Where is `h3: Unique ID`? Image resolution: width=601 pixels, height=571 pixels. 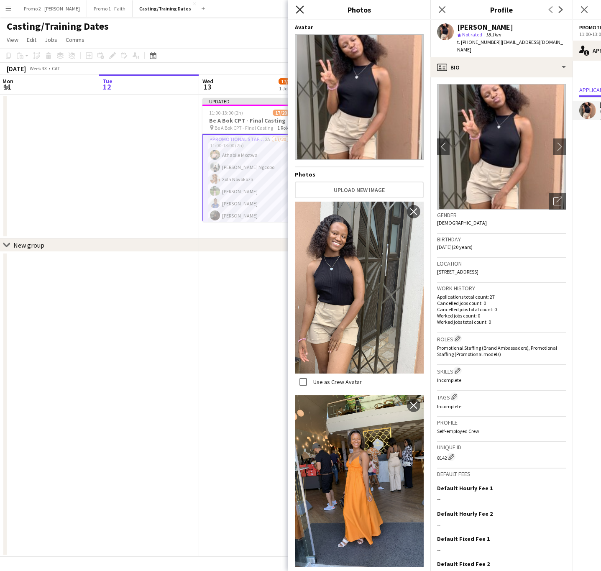
h3: Unique ID is located at coordinates (501, 447).